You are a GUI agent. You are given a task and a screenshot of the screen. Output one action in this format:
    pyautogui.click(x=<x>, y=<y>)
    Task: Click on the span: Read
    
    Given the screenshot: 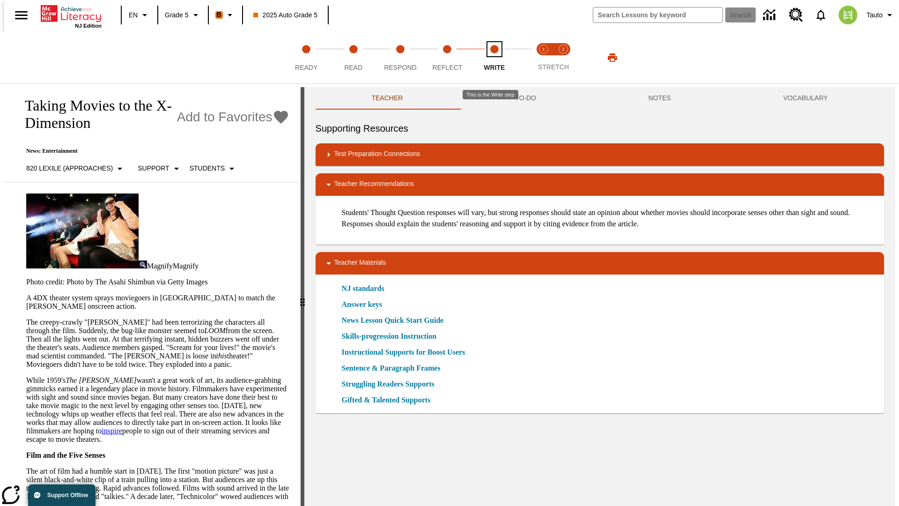 What is the action you would take?
    pyautogui.click(x=353, y=67)
    